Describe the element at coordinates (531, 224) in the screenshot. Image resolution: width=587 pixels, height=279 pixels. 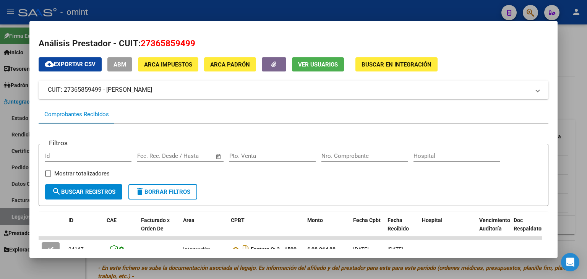
I see `span: Doc Respaldatoria` at that location.